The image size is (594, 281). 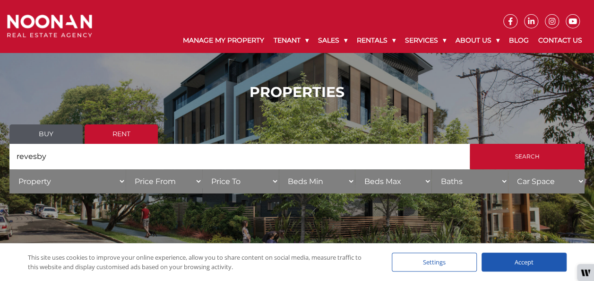 What do you see at coordinates (519, 40) in the screenshot?
I see `a: Blog` at bounding box center [519, 40].